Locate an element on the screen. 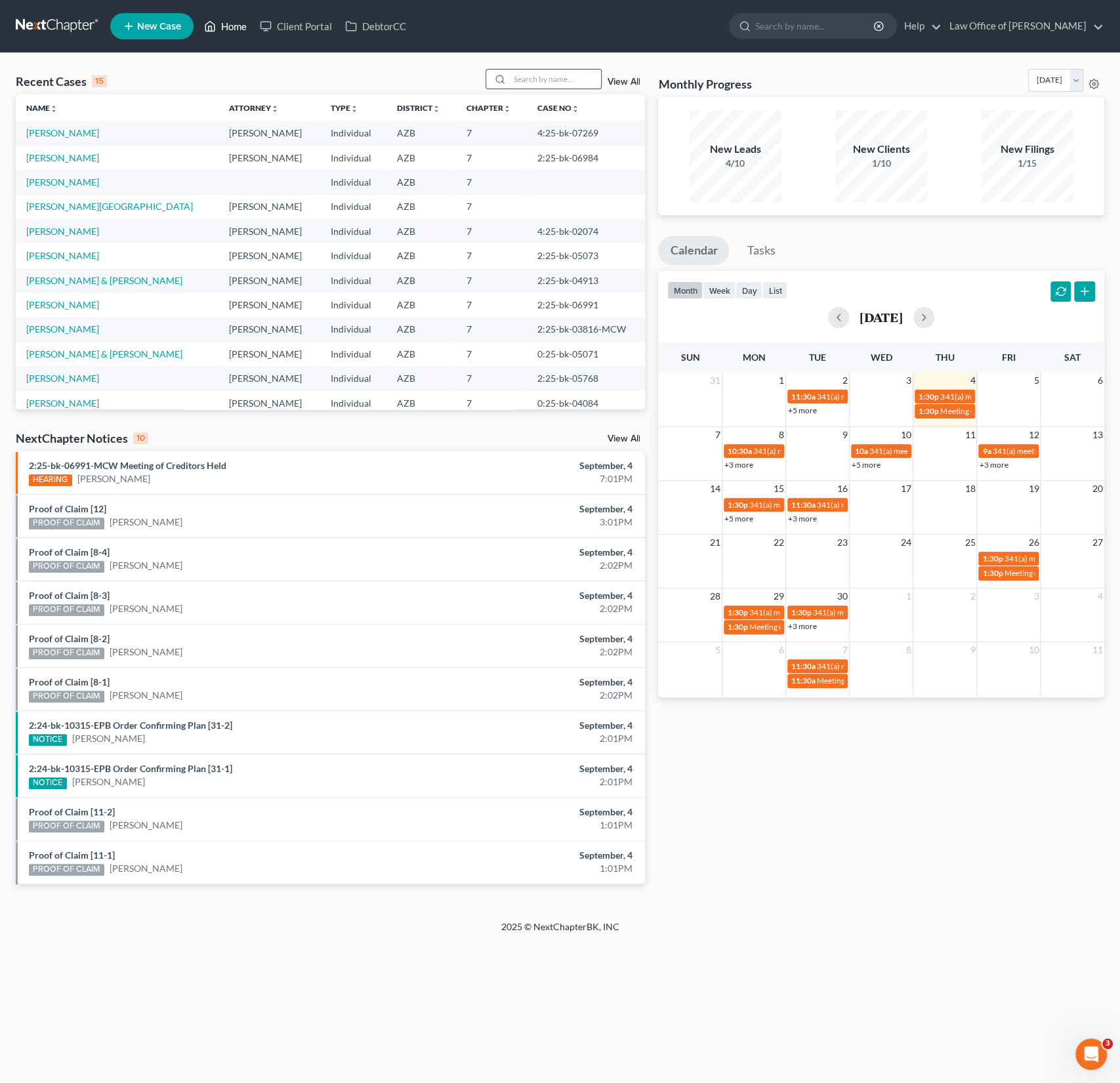 The image size is (1120, 1083). button: Send a message… is located at coordinates (235, 435).